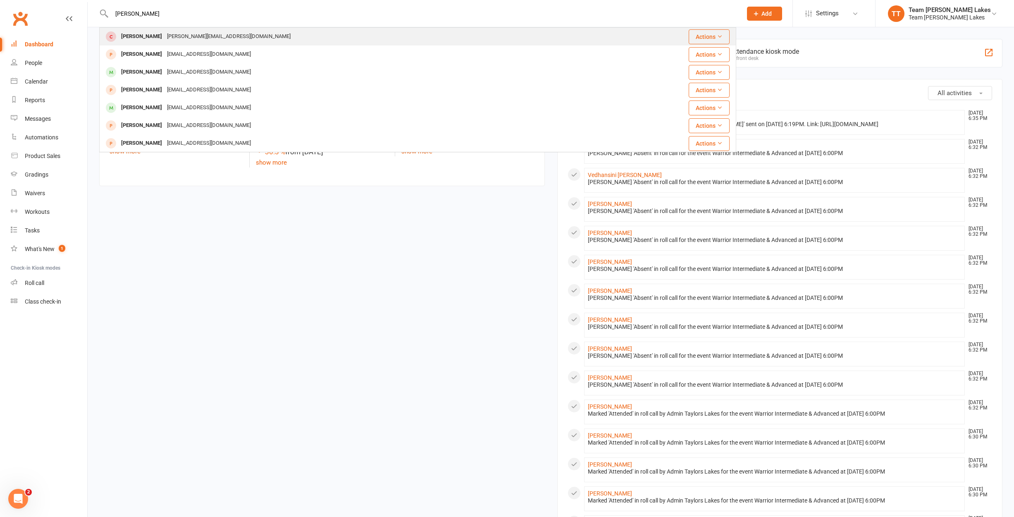  What do you see at coordinates (38, 119) in the screenshot?
I see `div: Messages` at bounding box center [38, 119].